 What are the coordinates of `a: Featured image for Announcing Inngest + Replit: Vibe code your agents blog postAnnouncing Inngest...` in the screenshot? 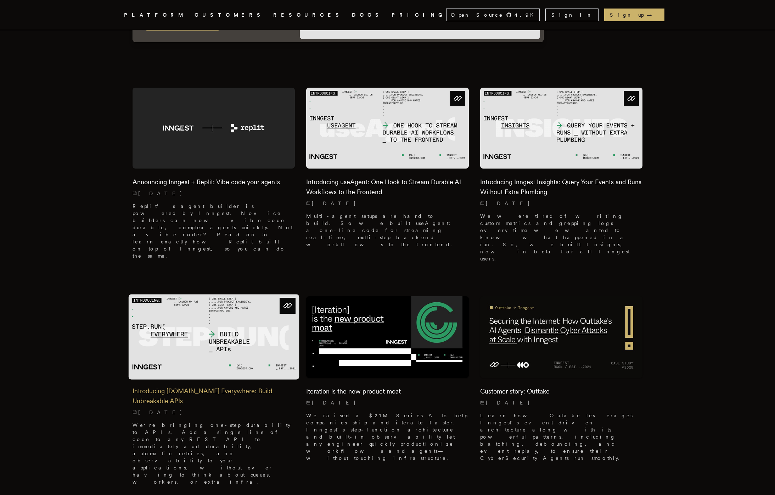 It's located at (214, 176).